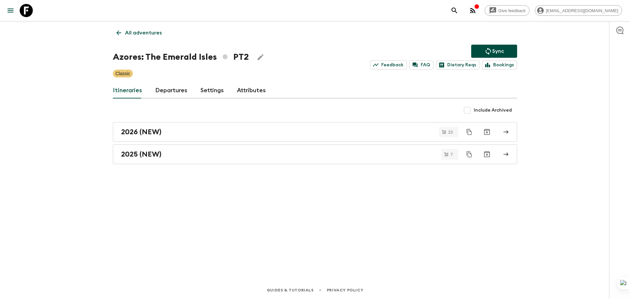  What do you see at coordinates (315, 132) in the screenshot?
I see `a: 2026 (NEW)` at bounding box center [315, 132].